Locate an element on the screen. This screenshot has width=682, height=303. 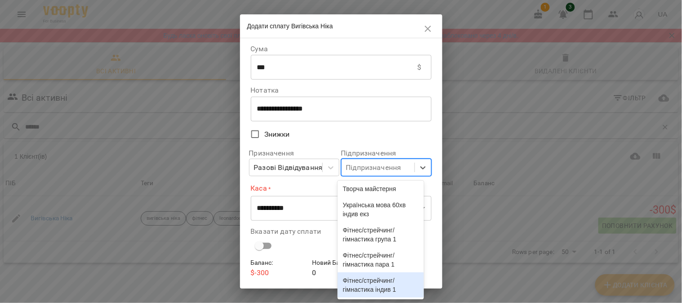
div: Українська мова 60хв індив екз is located at coordinates (381, 209).